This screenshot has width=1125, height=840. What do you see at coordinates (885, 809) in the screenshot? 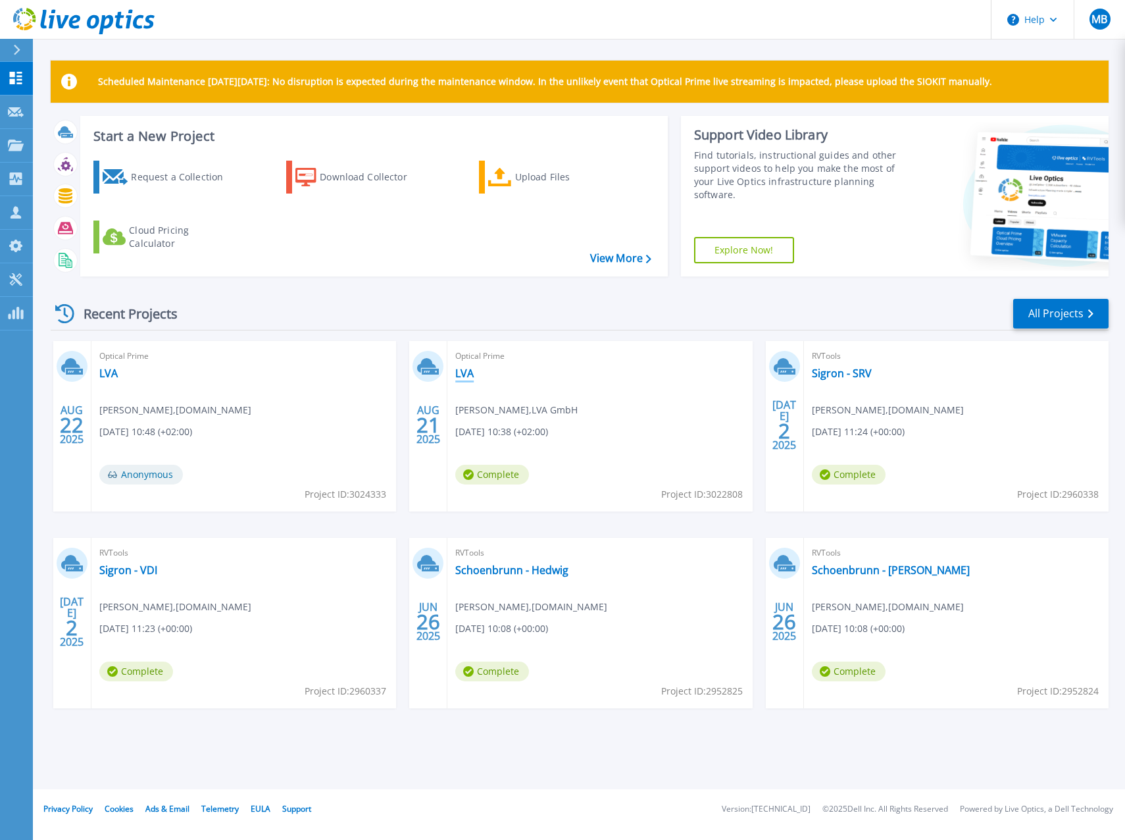
I see `li: © 2025 Dell Inc. All Rights Reserved` at bounding box center [885, 809].